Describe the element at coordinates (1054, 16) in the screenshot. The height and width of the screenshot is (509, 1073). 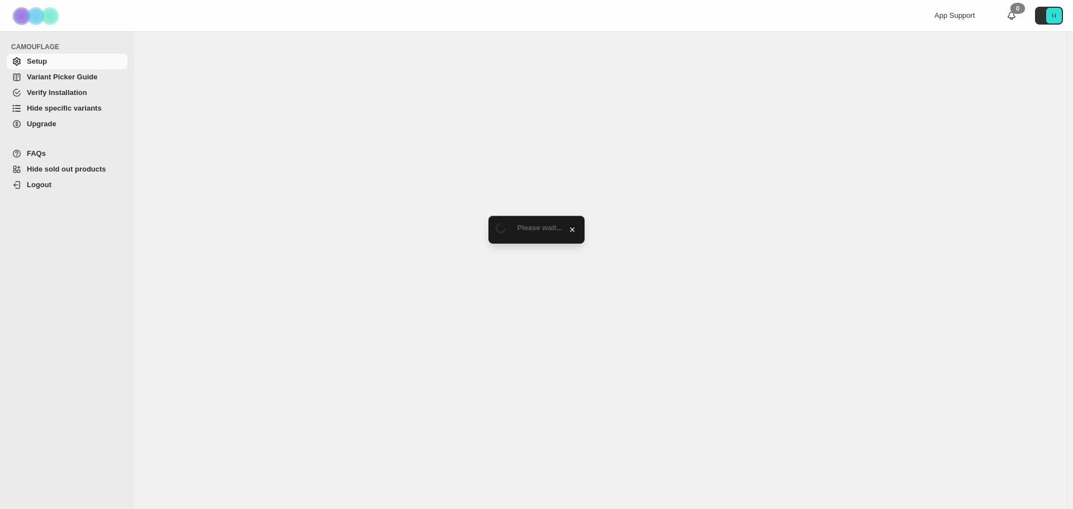
I see `text: H` at that location.